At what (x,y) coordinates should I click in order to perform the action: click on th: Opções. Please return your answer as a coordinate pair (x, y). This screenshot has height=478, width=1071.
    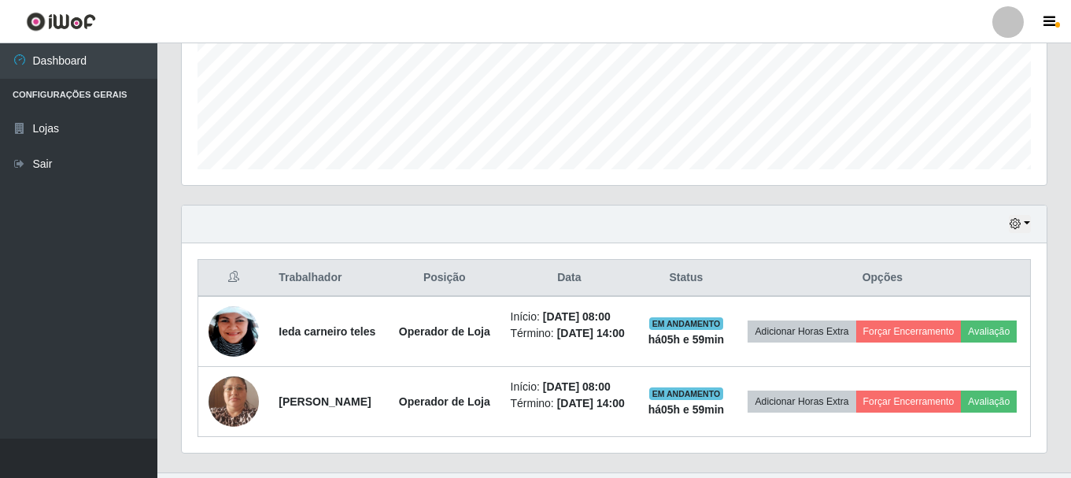
    Looking at the image, I should click on (883, 278).